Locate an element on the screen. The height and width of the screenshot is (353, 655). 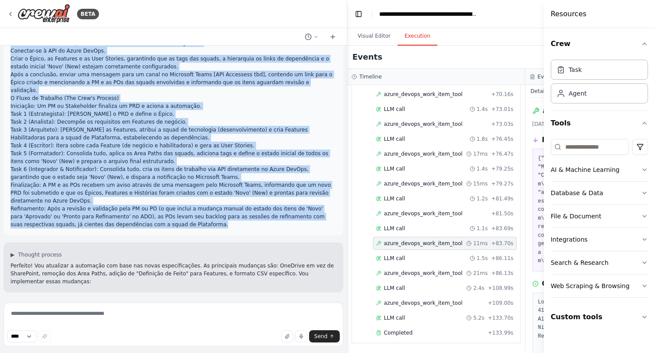
span: + 86.11s is located at coordinates (502, 258).